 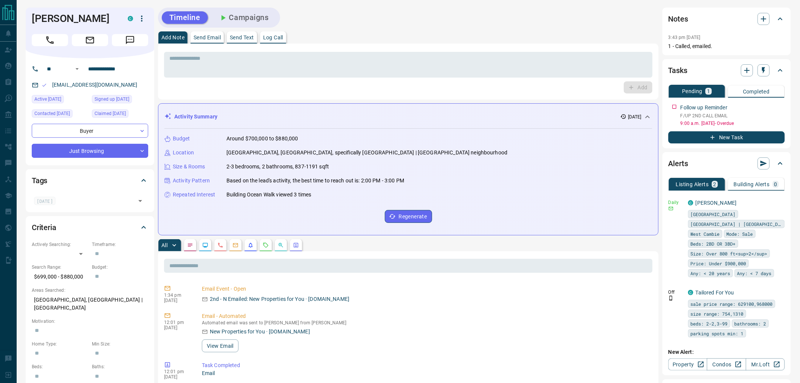 I want to click on h2: Notes, so click(x=679, y=19).